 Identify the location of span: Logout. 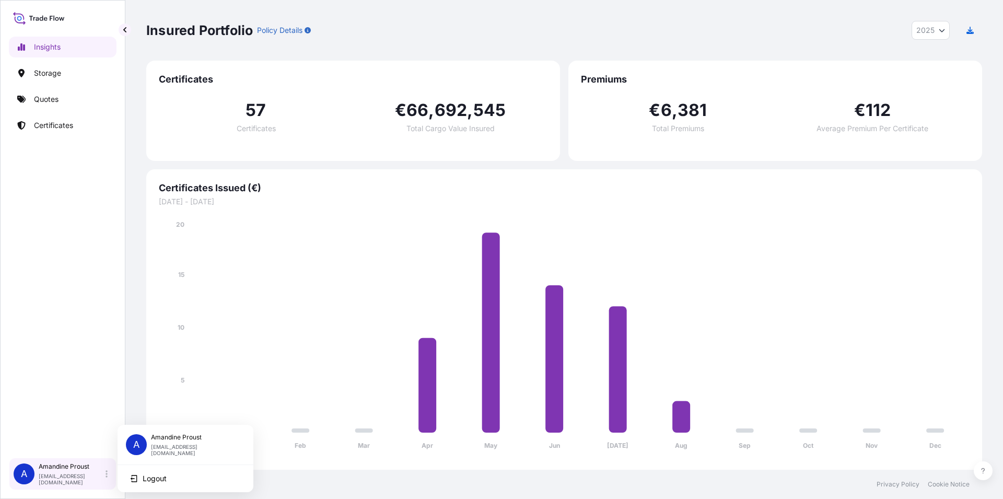
(155, 479).